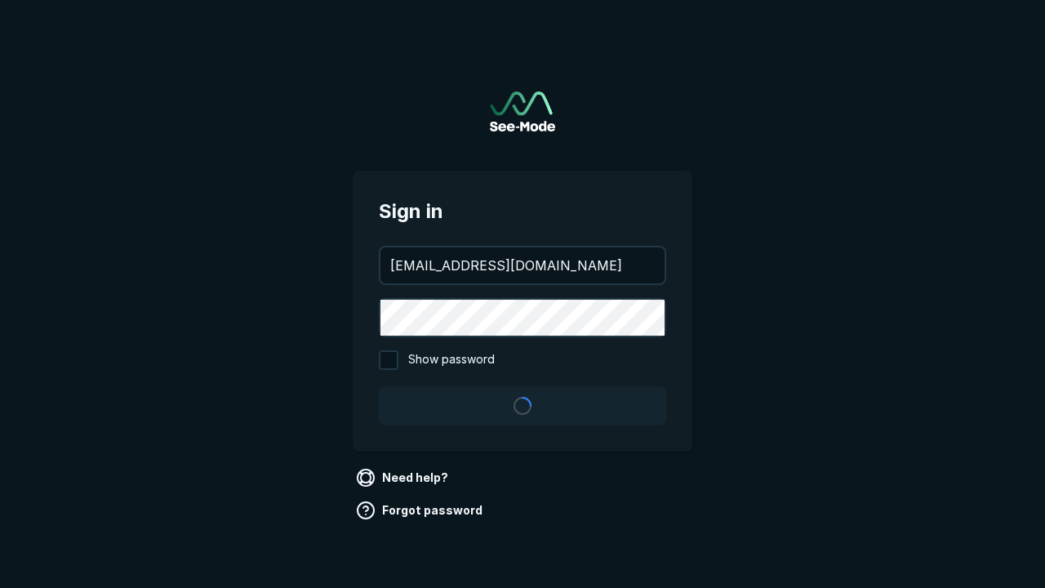 Image resolution: width=1045 pixels, height=588 pixels. Describe the element at coordinates (403, 478) in the screenshot. I see `a: Need help?` at that location.